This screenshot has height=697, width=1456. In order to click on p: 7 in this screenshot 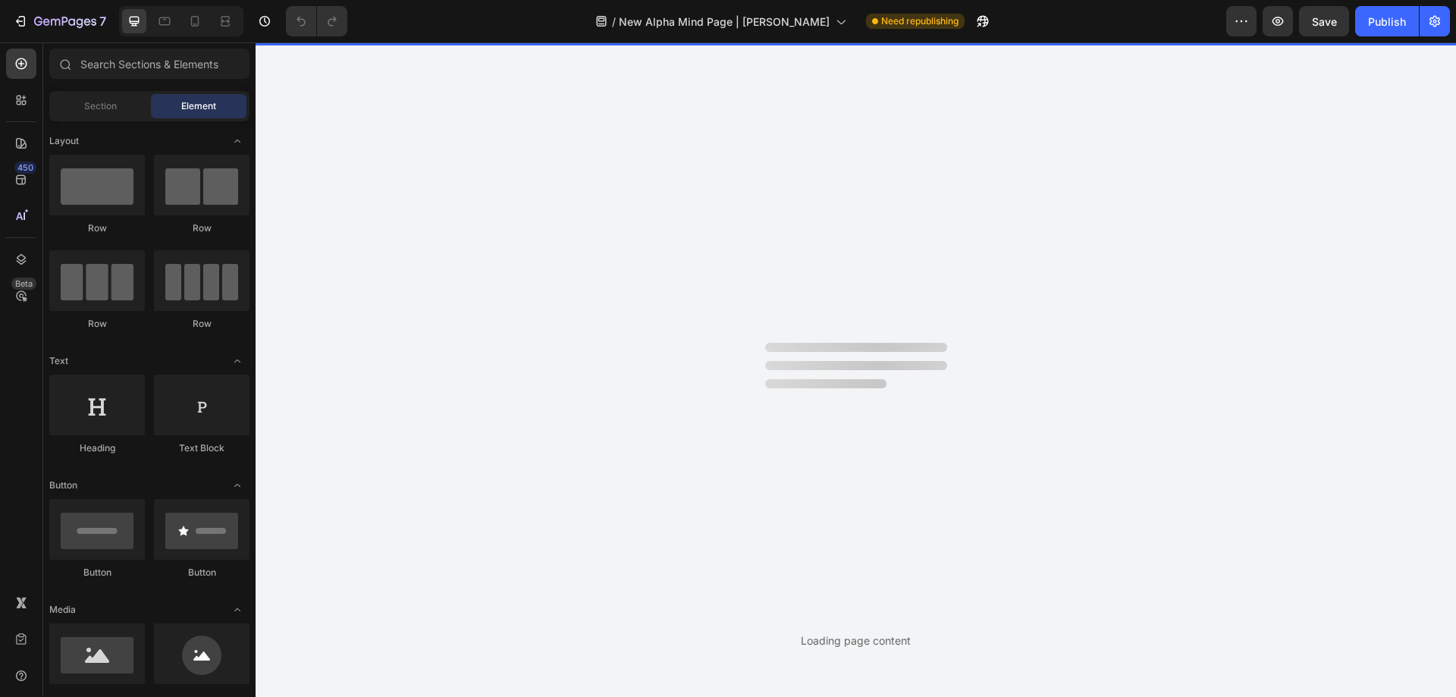, I will do `click(102, 21)`.